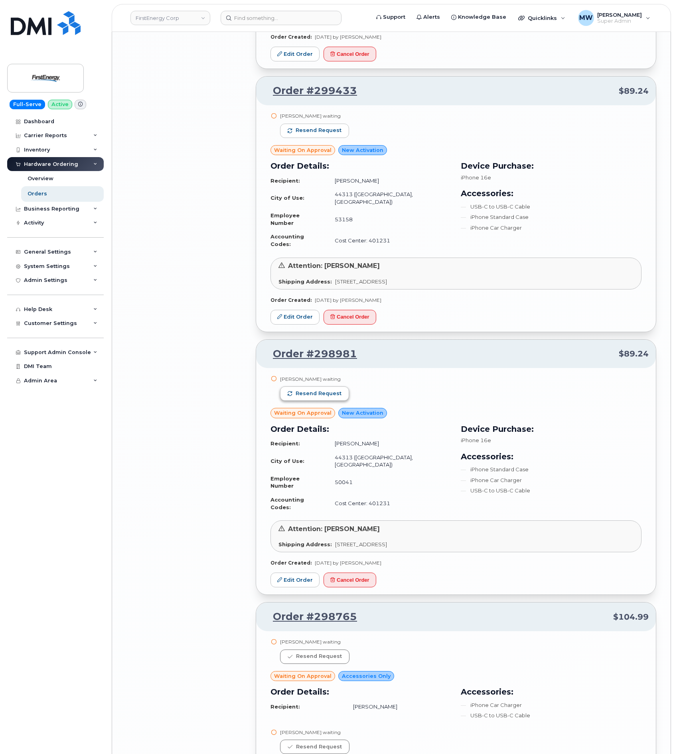 Image resolution: width=675 pixels, height=754 pixels. Describe the element at coordinates (389, 219) in the screenshot. I see `td: 53158` at that location.